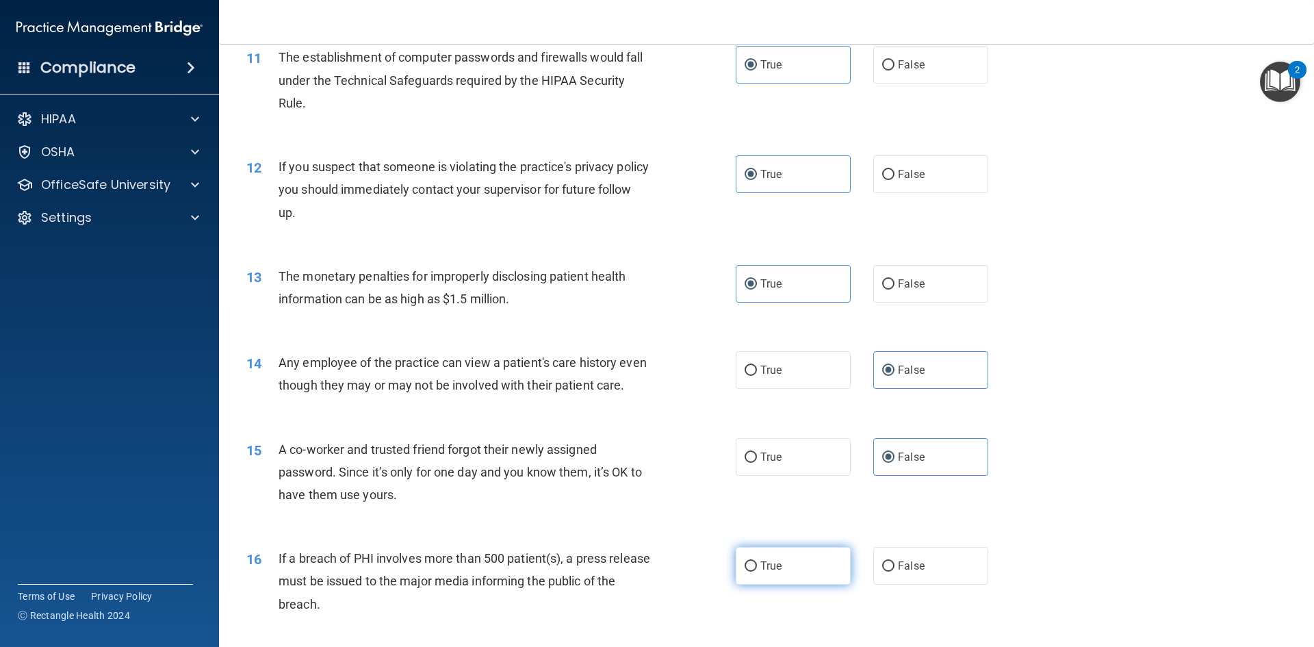 The width and height of the screenshot is (1314, 647). Describe the element at coordinates (122, 596) in the screenshot. I see `a: Privacy Policy` at that location.